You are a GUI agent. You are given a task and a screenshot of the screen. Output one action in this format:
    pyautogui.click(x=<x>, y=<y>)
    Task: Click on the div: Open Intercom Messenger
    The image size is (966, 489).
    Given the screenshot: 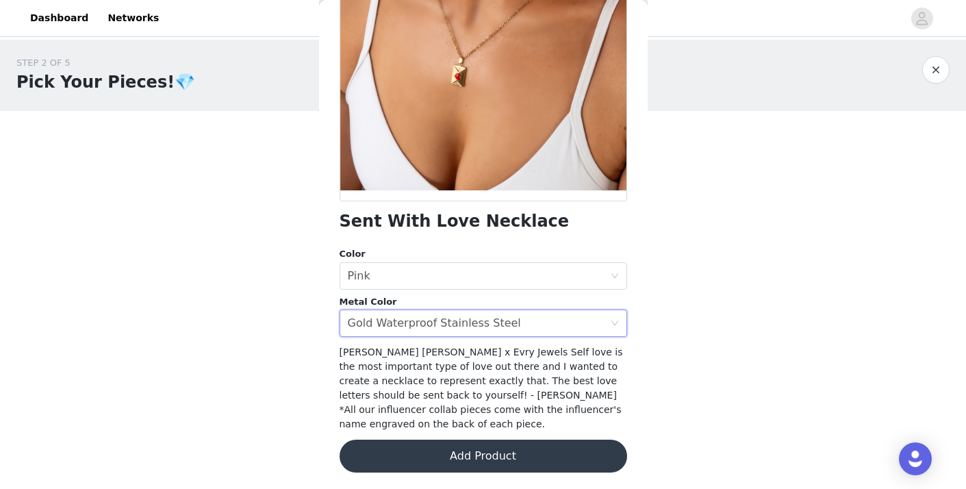 What is the action you would take?
    pyautogui.click(x=916, y=459)
    